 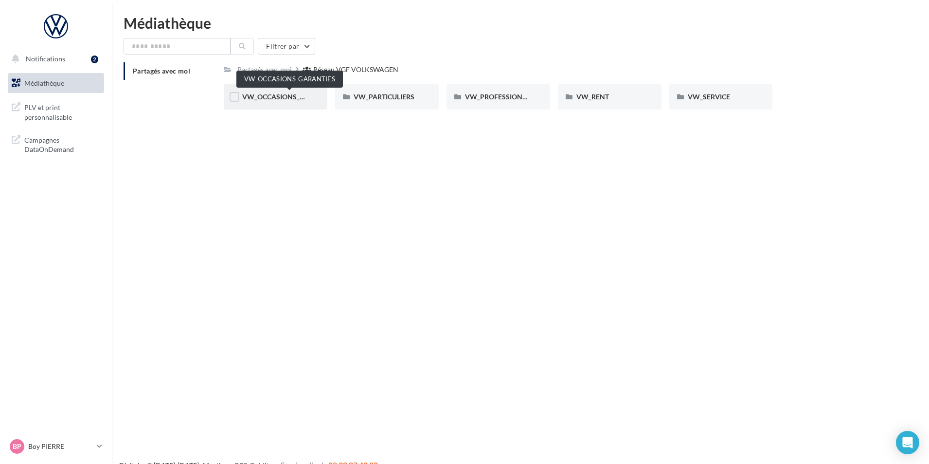 What do you see at coordinates (287, 46) in the screenshot?
I see `button: Filtrer par` at bounding box center [287, 46].